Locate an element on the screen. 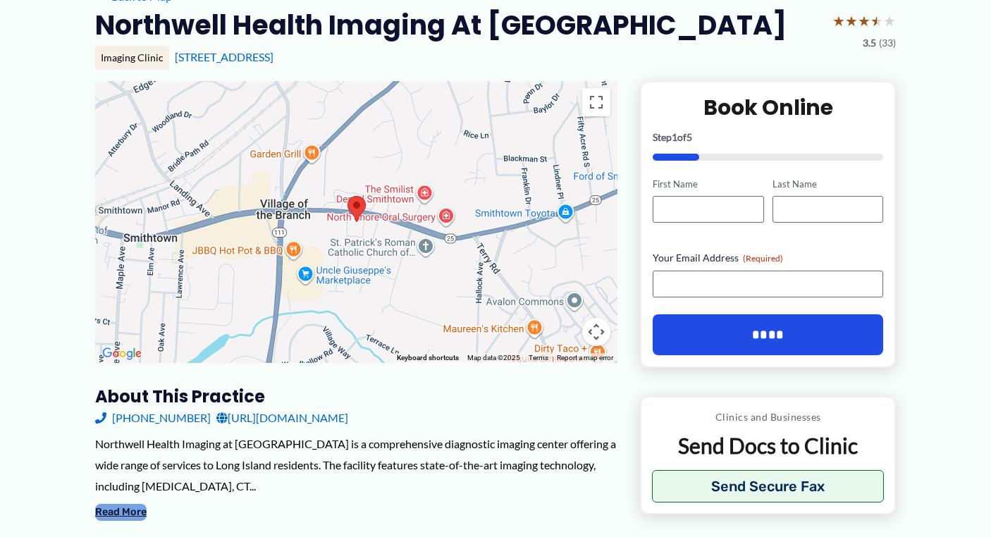 The image size is (991, 537). button: Read More is located at coordinates (121, 513).